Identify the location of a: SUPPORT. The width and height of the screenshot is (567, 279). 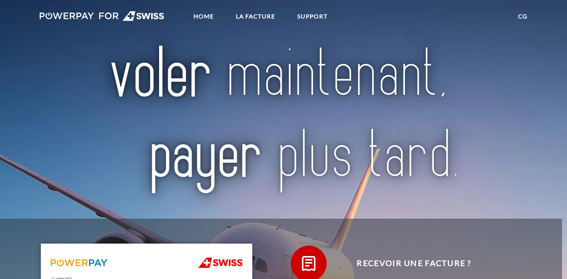
(312, 16).